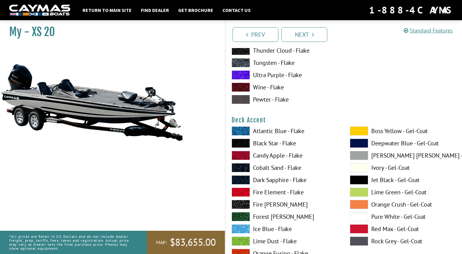  I want to click on label: Atlantic Blue - Flake, so click(285, 131).